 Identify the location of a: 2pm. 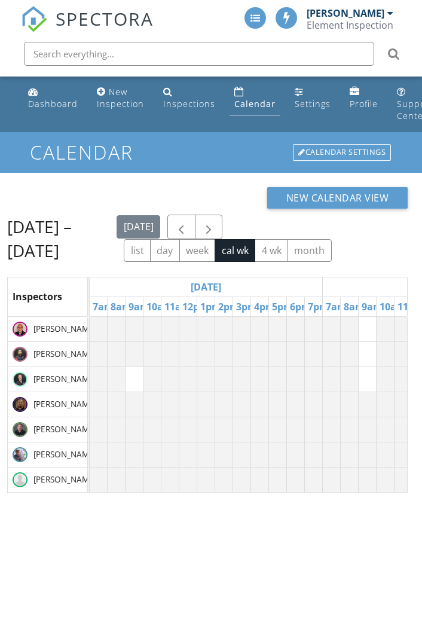
(228, 307).